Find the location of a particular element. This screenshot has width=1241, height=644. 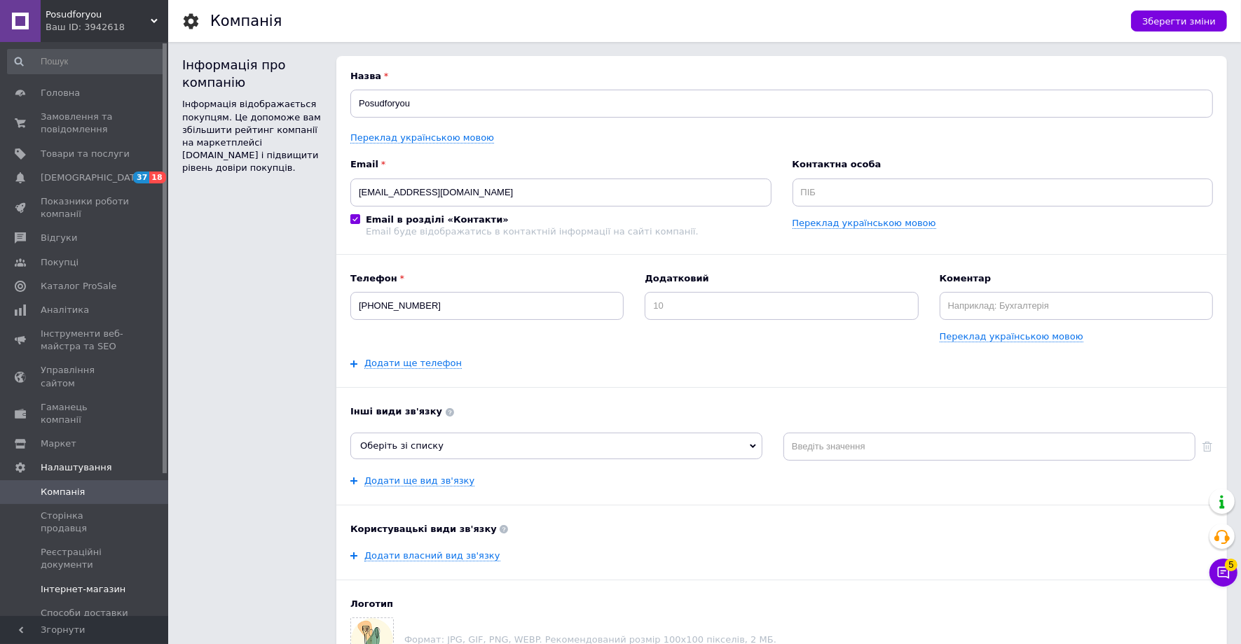

span: Управління сайтом is located at coordinates (85, 377).